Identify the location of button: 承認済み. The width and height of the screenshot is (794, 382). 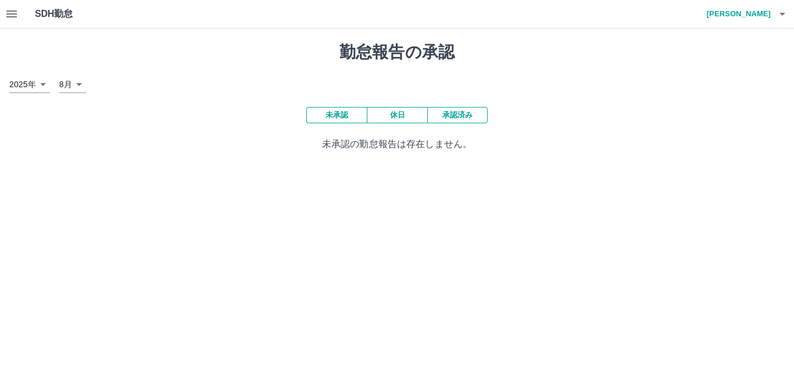
(457, 115).